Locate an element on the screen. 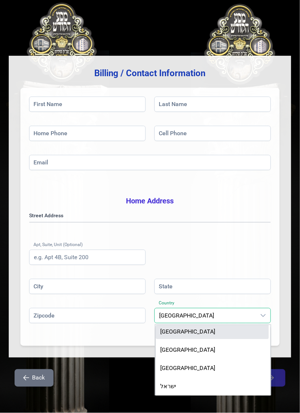 The image size is (300, 413). h3: Billing / Contact Information is located at coordinates (150, 73).